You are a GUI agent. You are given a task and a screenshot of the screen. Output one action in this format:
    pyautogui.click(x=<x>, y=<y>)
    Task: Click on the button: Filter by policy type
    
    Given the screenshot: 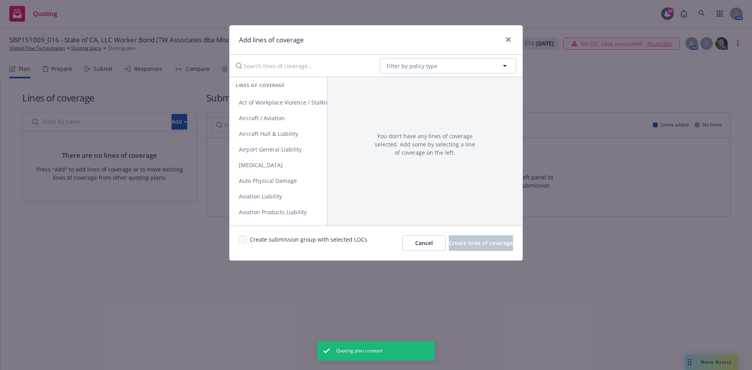 What is the action you would take?
    pyautogui.click(x=448, y=66)
    